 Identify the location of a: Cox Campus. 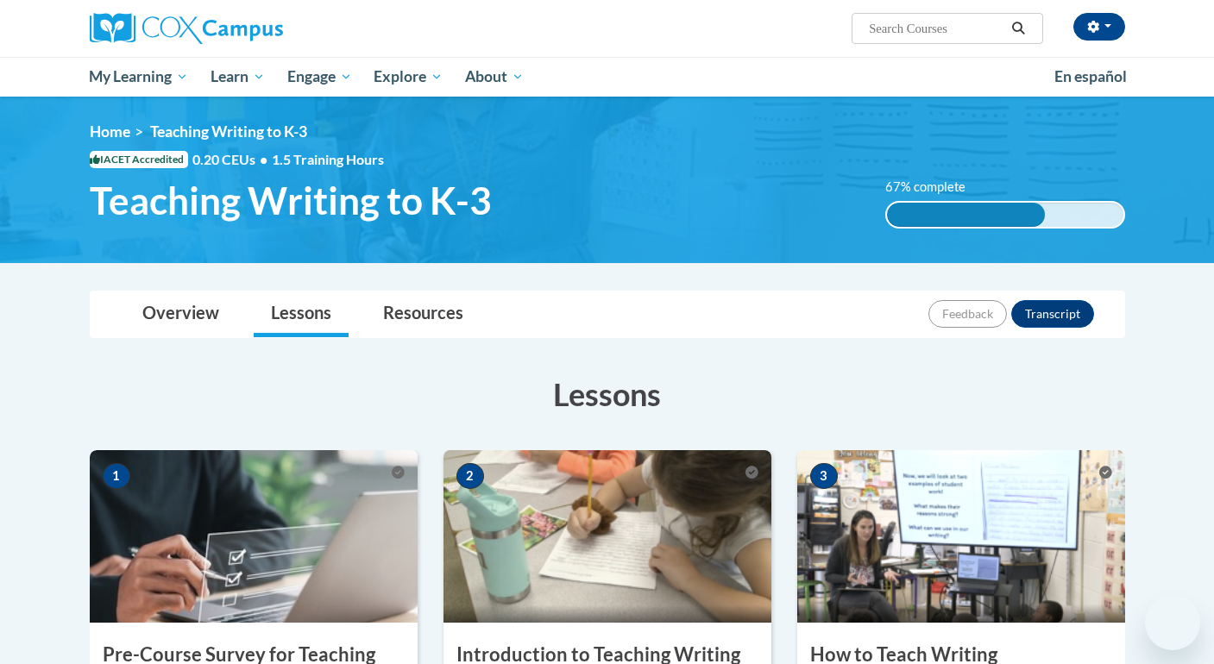
(254, 28).